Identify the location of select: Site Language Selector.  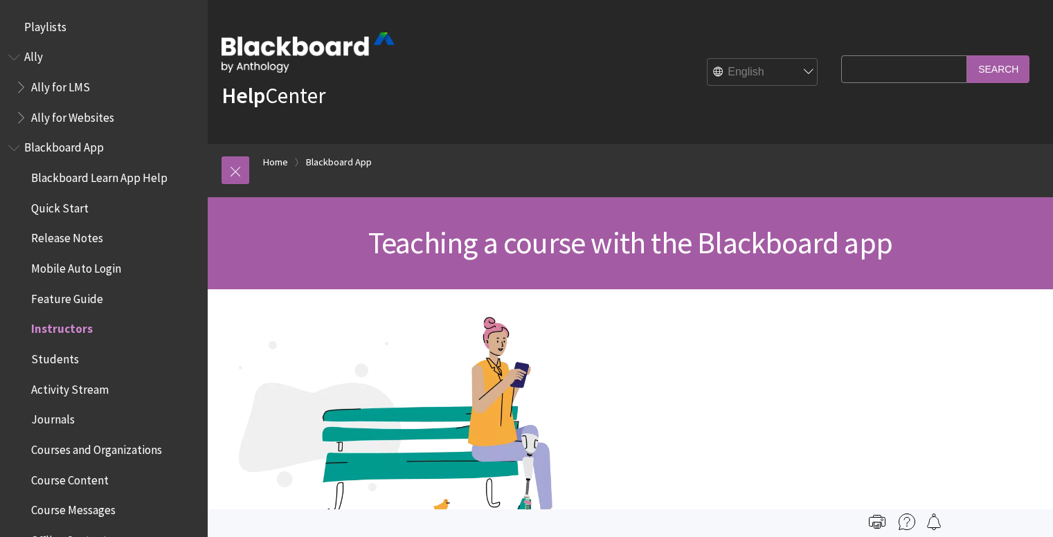
(763, 73).